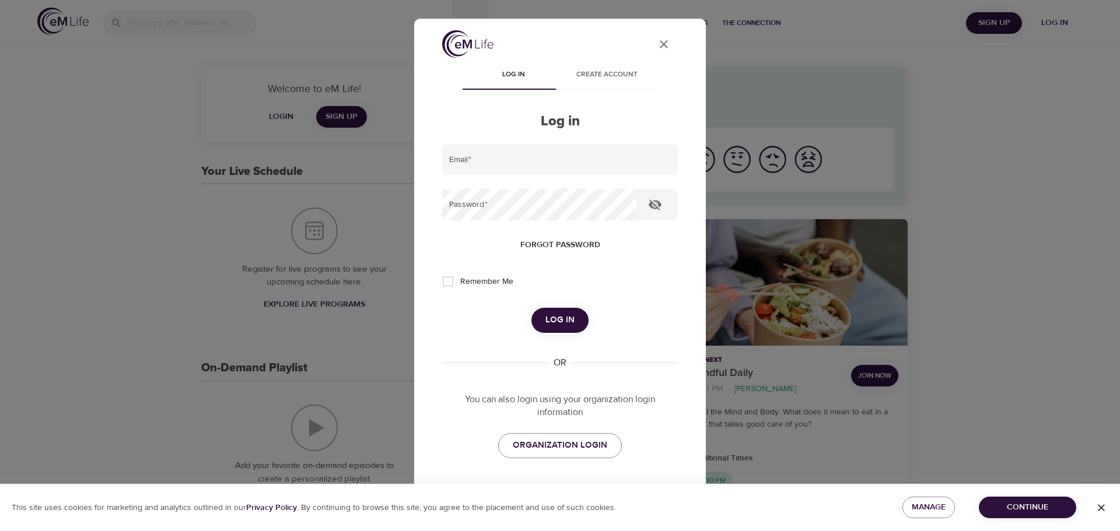 Image resolution: width=1120 pixels, height=531 pixels. Describe the element at coordinates (468, 44) in the screenshot. I see `img: logo` at that location.